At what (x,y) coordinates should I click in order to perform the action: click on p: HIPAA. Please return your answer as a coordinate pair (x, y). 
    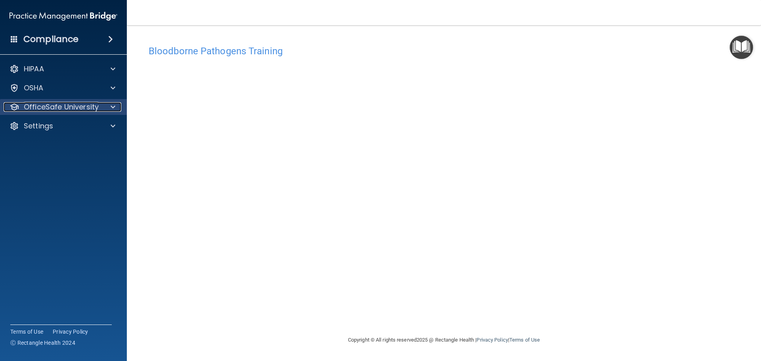
    Looking at the image, I should click on (34, 69).